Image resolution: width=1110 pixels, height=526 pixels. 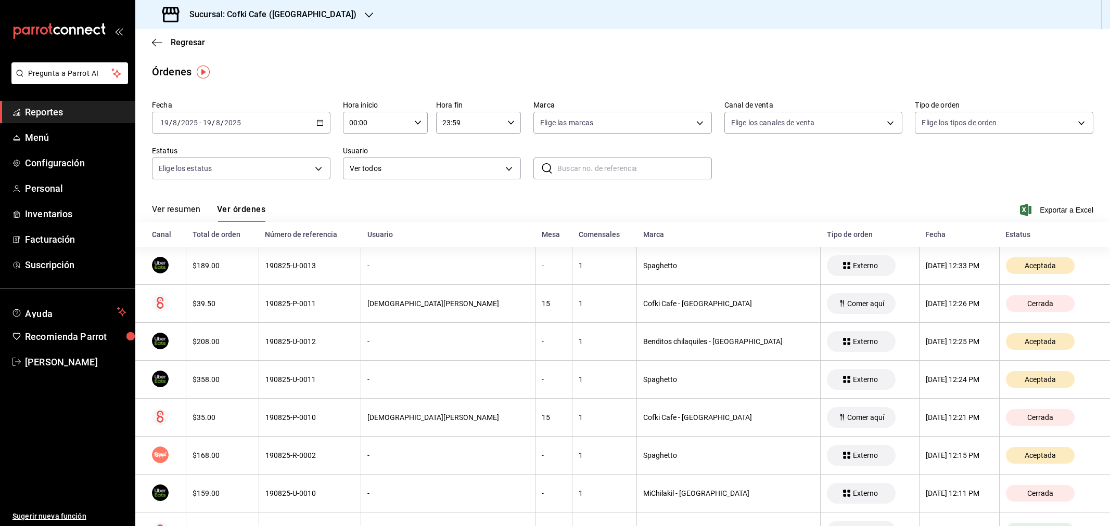 I want to click on div: Mesa, so click(x=554, y=235).